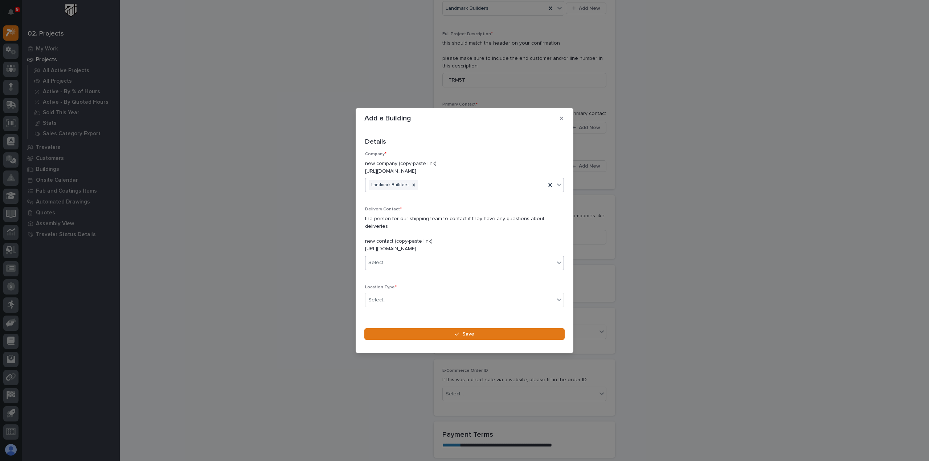  What do you see at coordinates (383, 209) in the screenshot?
I see `span: Delivery Contact` at bounding box center [383, 209].